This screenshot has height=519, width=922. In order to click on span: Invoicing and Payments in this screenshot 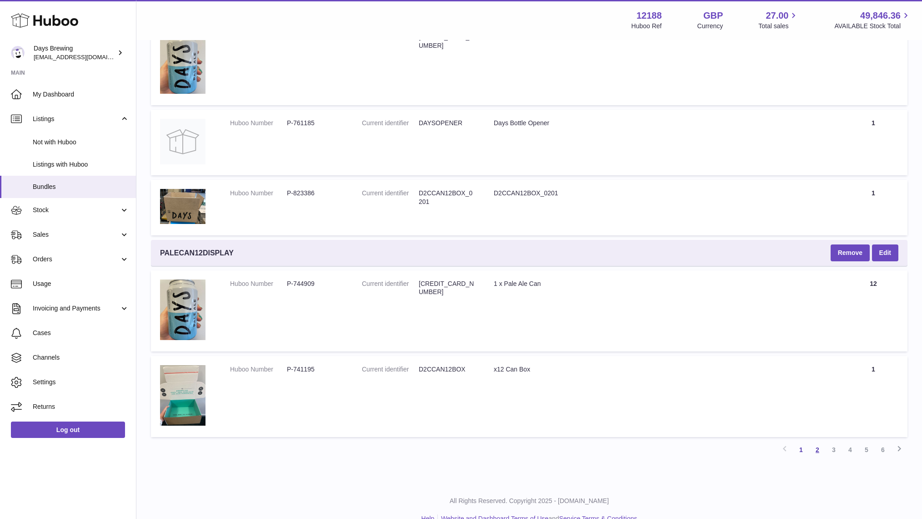, I will do `click(76, 308)`.